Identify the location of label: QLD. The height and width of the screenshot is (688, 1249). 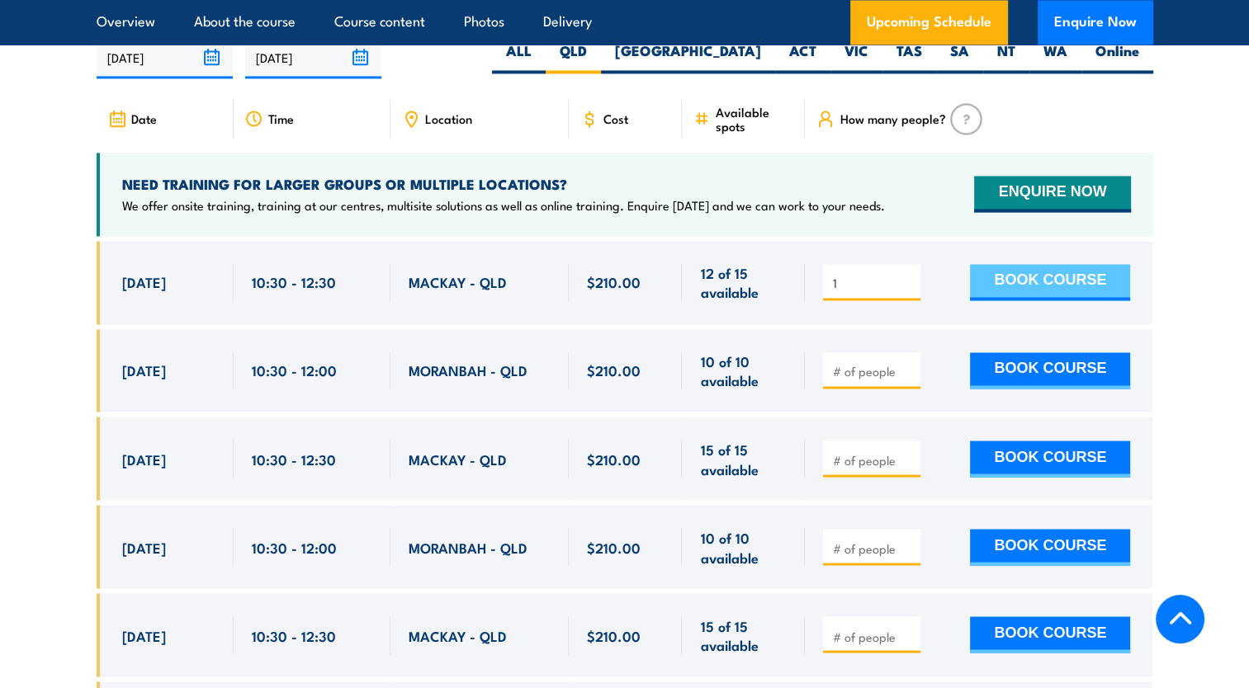
(573, 57).